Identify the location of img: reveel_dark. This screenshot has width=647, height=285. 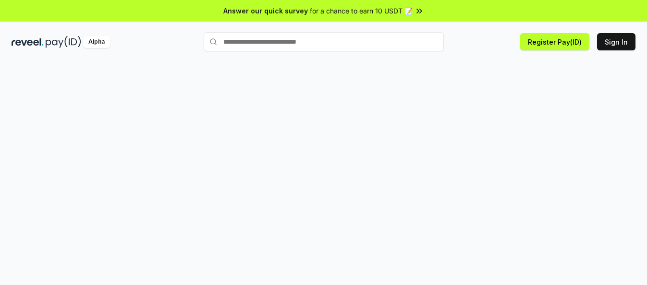
(27, 42).